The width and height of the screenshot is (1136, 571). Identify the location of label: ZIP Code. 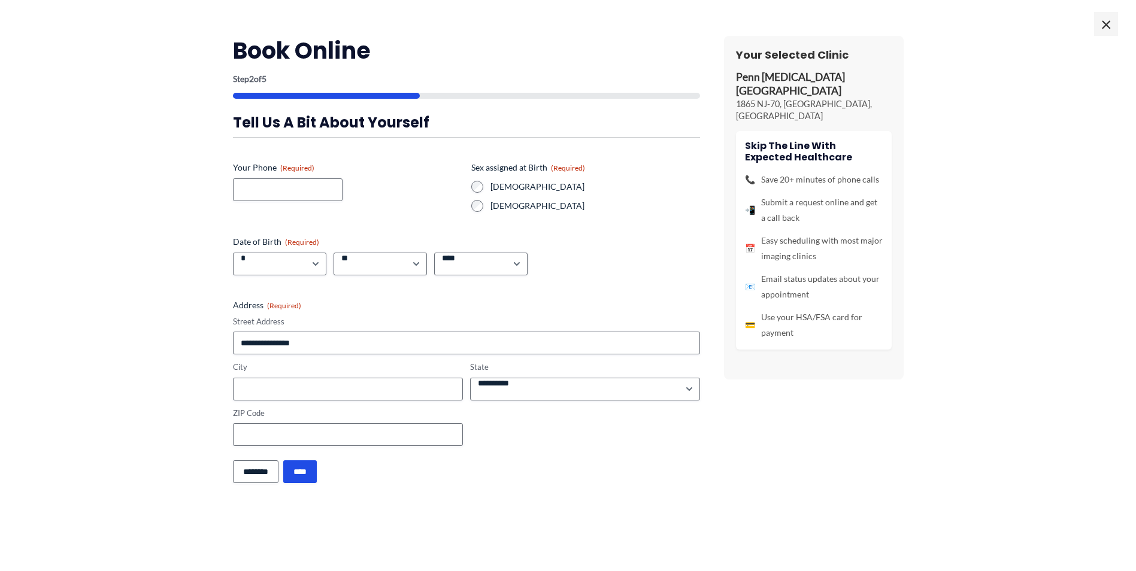
(348, 413).